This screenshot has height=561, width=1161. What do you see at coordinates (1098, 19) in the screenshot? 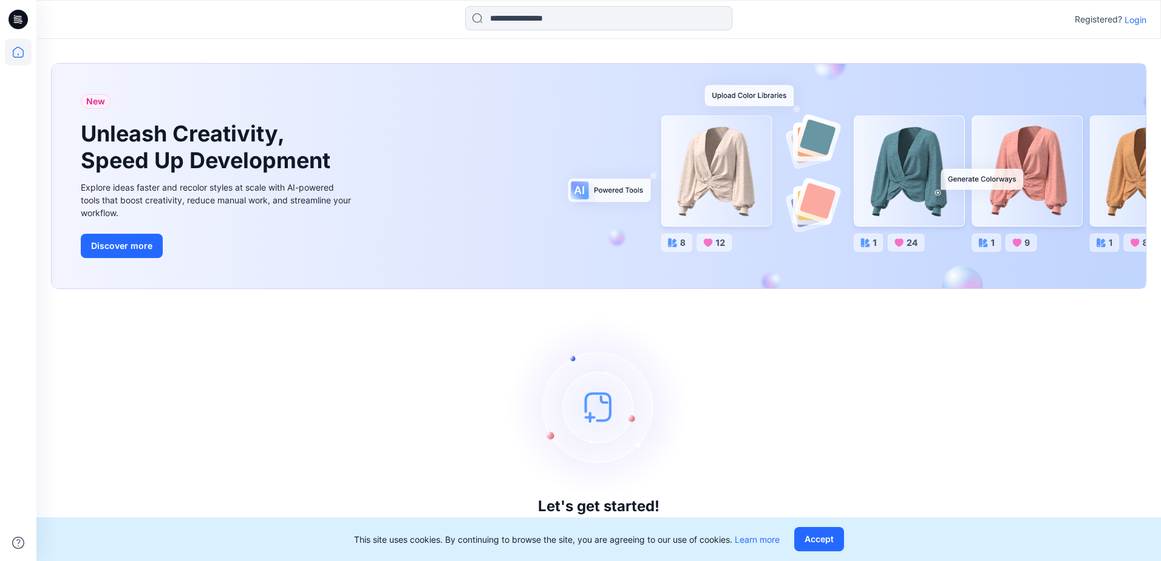
I see `p: Registered?` at bounding box center [1098, 19].